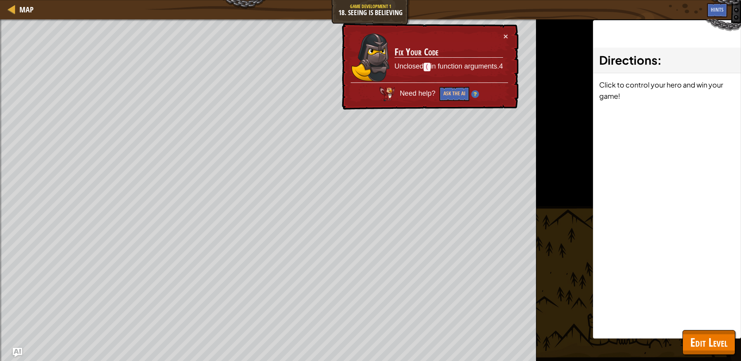 The width and height of the screenshot is (741, 361). I want to click on span: Map, so click(26, 9).